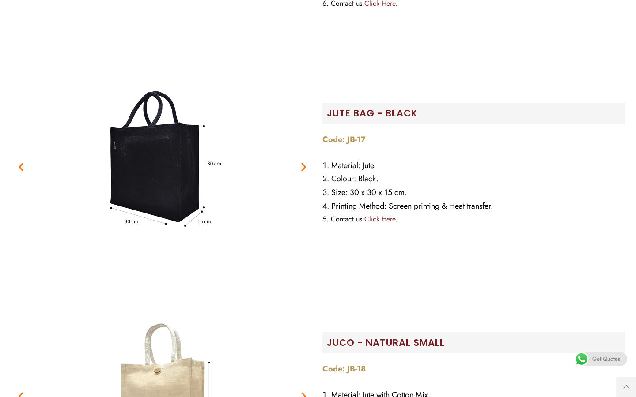 This screenshot has height=397, width=636. I want to click on div: Next slide, so click(303, 167).